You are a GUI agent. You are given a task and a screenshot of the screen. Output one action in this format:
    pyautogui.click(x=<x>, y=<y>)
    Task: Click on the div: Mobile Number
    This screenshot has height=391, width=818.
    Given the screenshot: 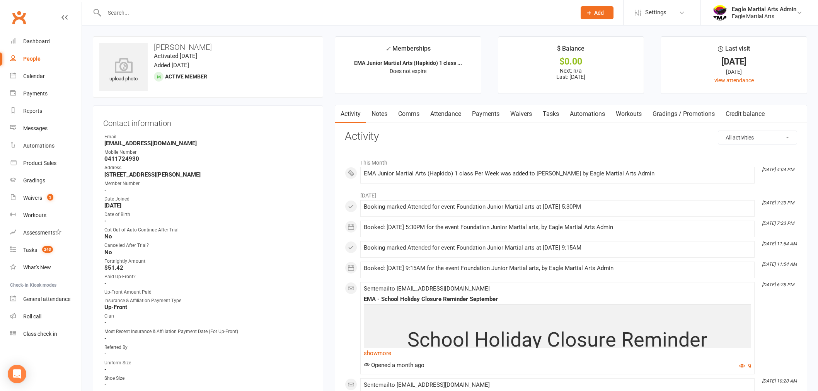 What is the action you would take?
    pyautogui.click(x=208, y=152)
    